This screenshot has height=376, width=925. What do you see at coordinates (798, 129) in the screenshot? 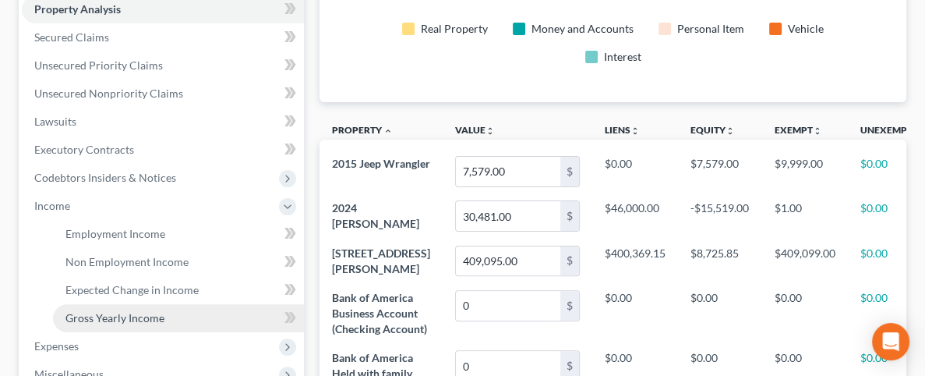
I see `a: Exemptunfold_more` at bounding box center [798, 129].